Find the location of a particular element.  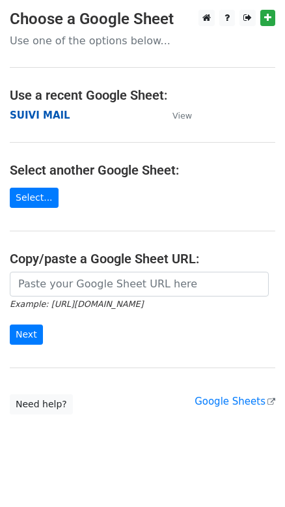

a: Google Sheets is located at coordinates (235, 401).